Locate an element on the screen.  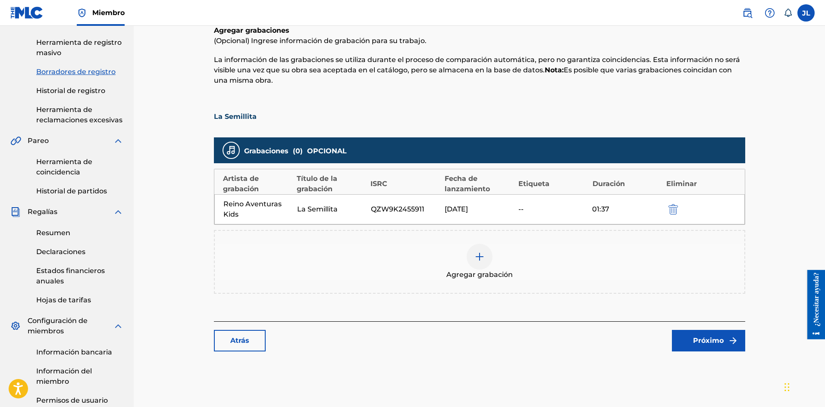
a: Declaraciones is located at coordinates (80, 252).